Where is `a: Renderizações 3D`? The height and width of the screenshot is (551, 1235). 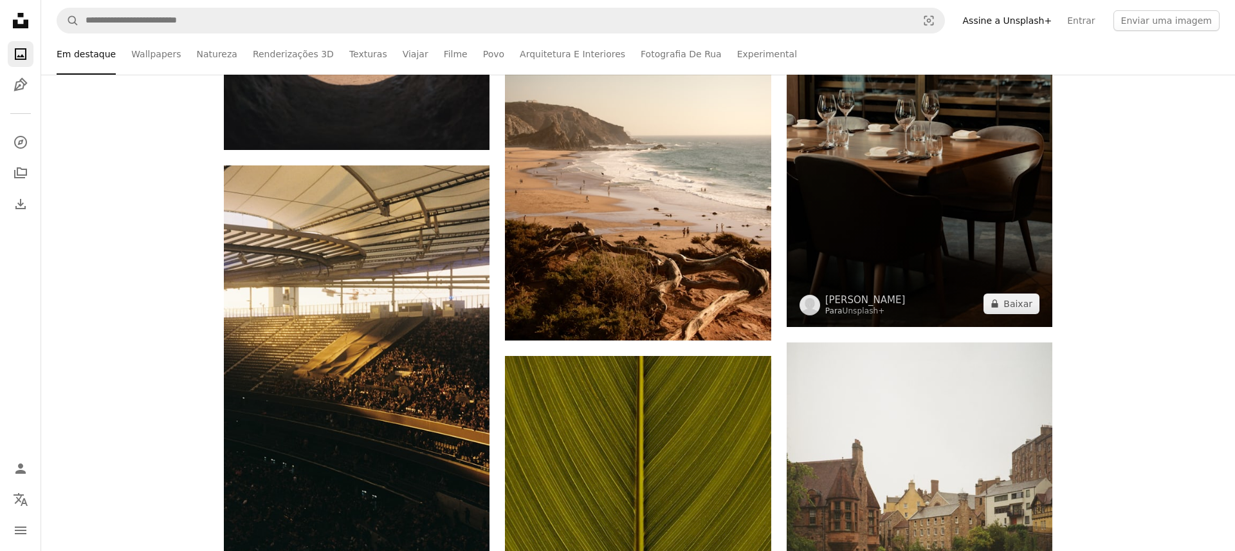 a: Renderizações 3D is located at coordinates (293, 54).